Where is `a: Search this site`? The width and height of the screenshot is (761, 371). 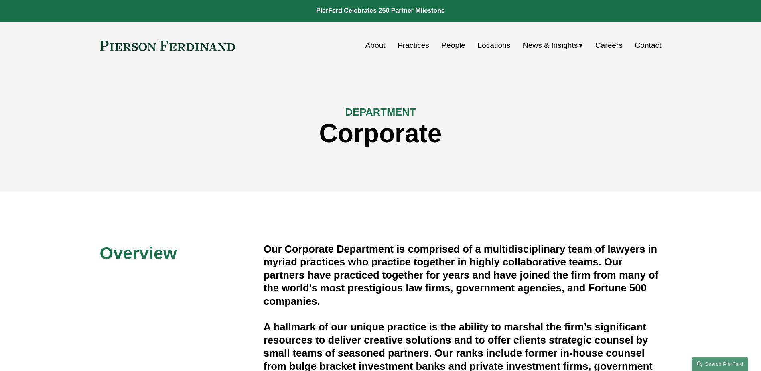 a: Search this site is located at coordinates (720, 364).